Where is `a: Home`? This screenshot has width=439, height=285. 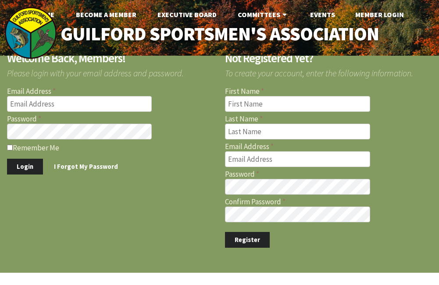
a: Home is located at coordinates (45, 14).